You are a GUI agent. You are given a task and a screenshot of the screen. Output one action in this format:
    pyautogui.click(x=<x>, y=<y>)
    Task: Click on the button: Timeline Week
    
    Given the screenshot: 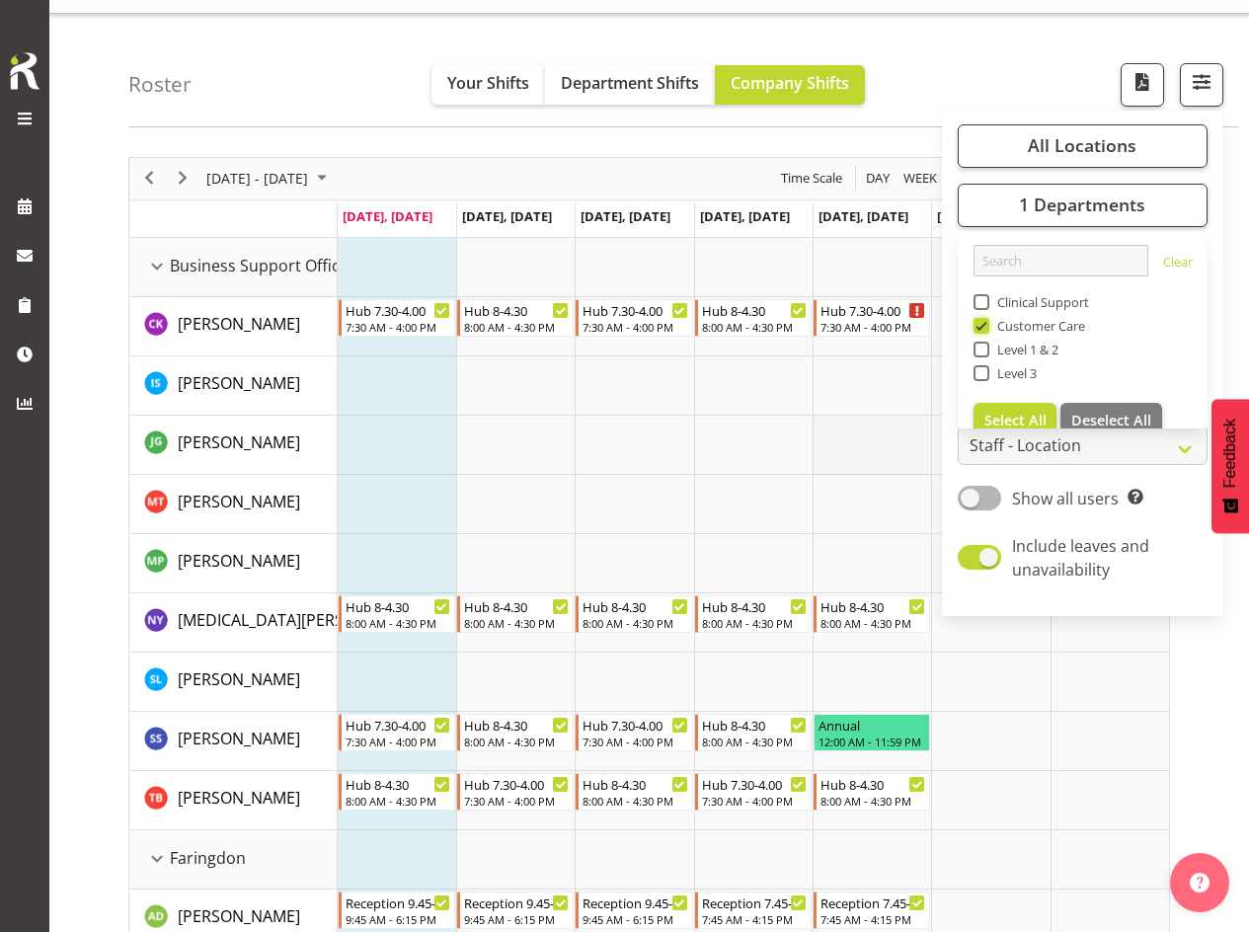 What is the action you would take?
    pyautogui.click(x=920, y=178)
    